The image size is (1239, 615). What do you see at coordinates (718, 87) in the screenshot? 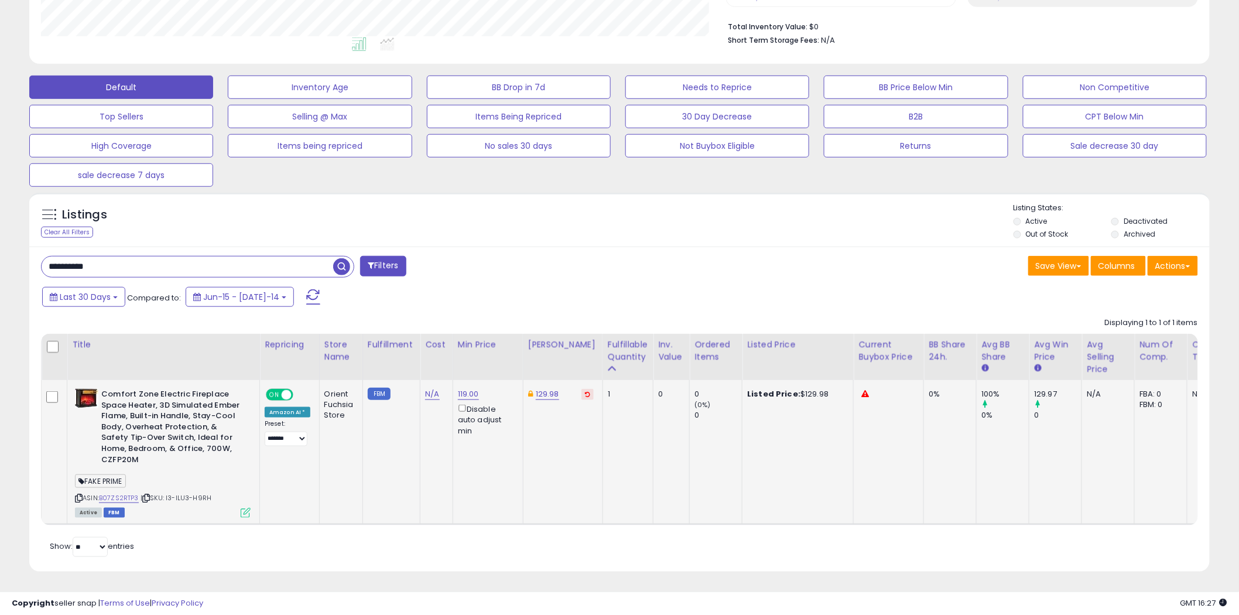
I see `button: Needs to Reprice` at bounding box center [718, 87].